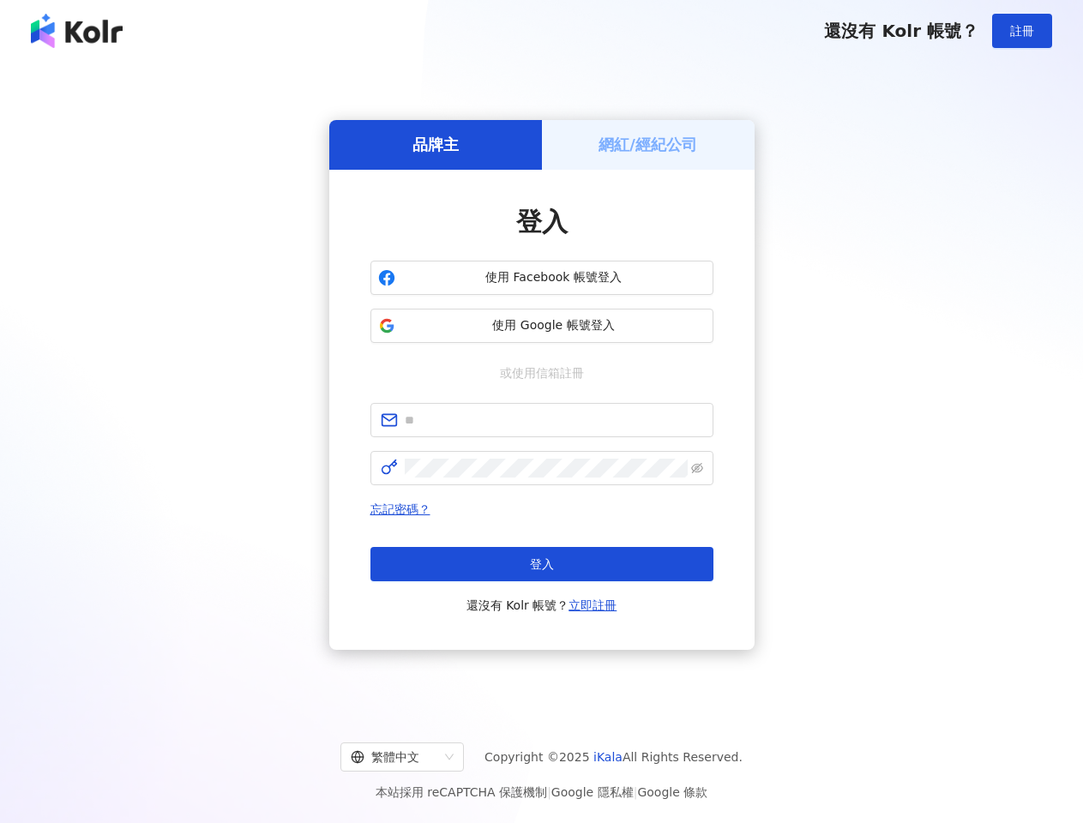 Image resolution: width=1083 pixels, height=823 pixels. Describe the element at coordinates (608, 757) in the screenshot. I see `a: iKala` at that location.